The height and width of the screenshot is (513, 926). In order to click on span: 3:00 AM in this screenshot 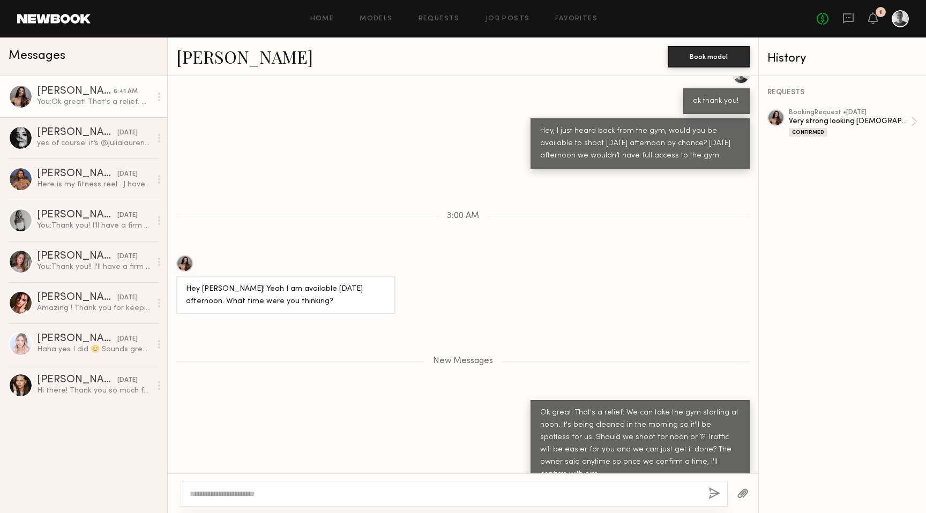, I will do `click(463, 216)`.